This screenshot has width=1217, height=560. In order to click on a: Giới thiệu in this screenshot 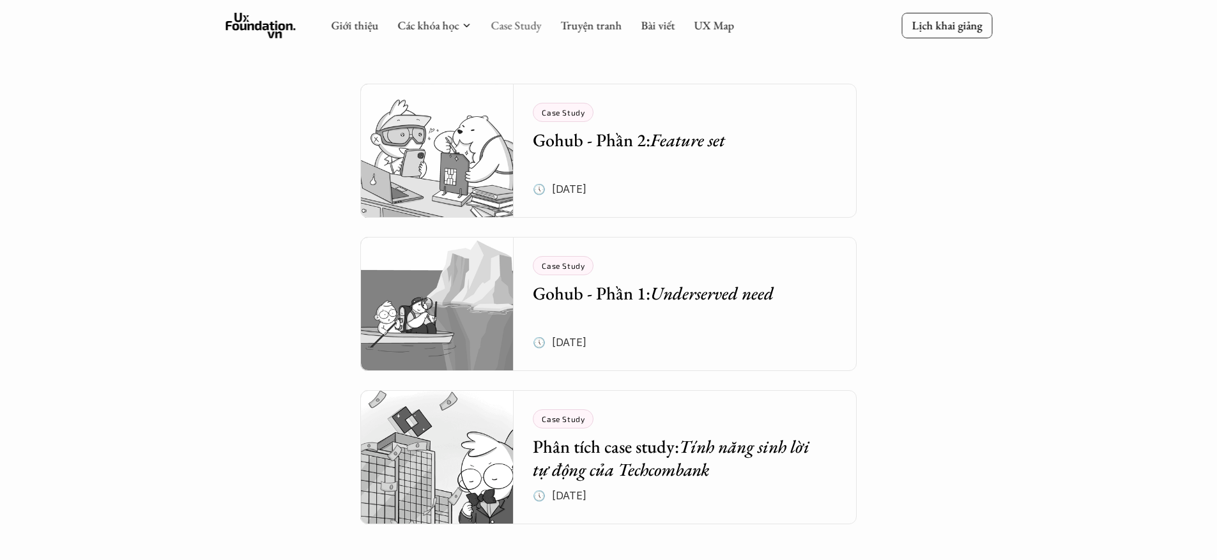, I will do `click(354, 25)`.